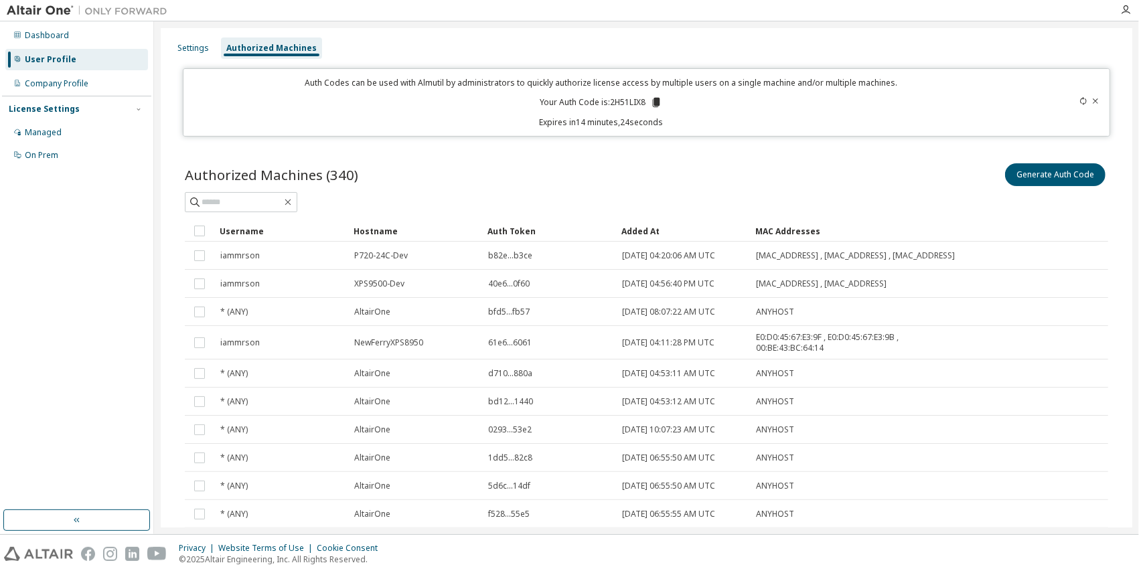 The height and width of the screenshot is (573, 1139). What do you see at coordinates (110, 554) in the screenshot?
I see `img: instagram.svg` at bounding box center [110, 554].